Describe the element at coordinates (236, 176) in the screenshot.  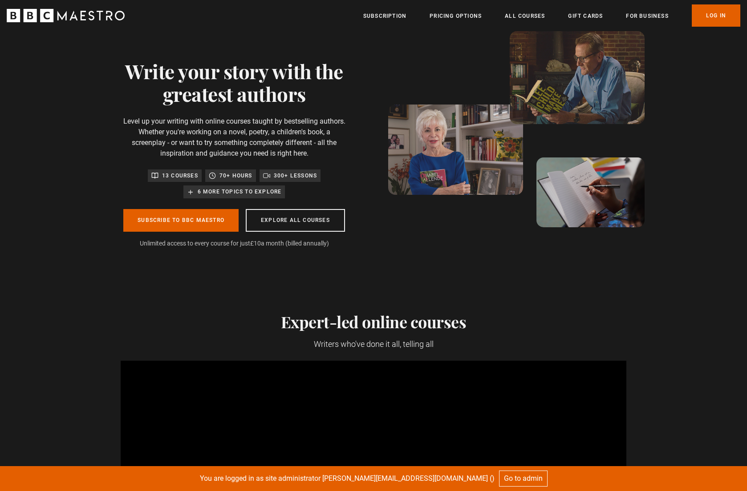
I see `p: 70+ hours` at that location.